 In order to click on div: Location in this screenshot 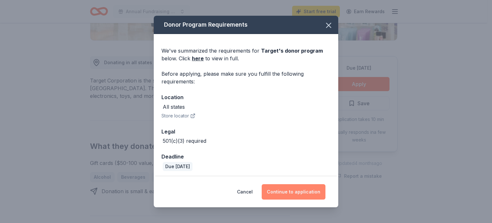, I will do `click(246, 97)`.